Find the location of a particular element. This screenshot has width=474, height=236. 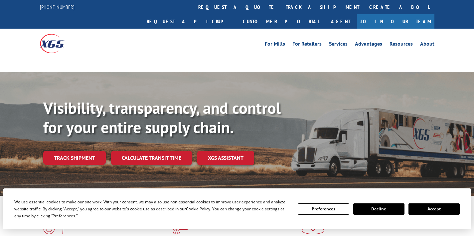

a: Track shipment is located at coordinates (74, 158).